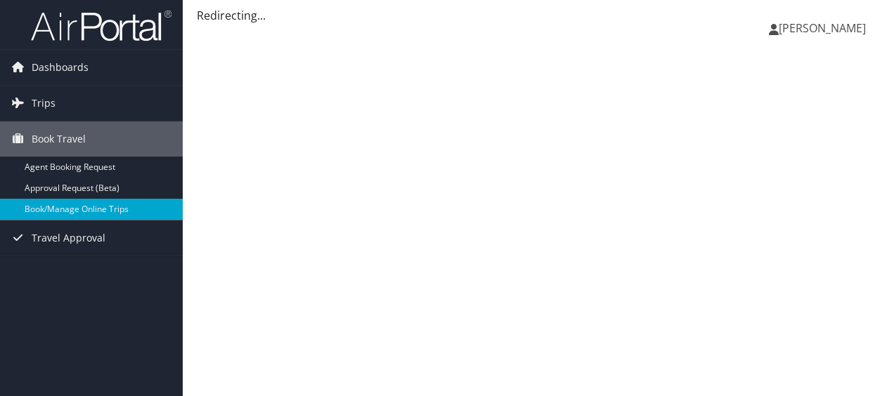 The height and width of the screenshot is (396, 894). I want to click on span: Dashboards, so click(60, 67).